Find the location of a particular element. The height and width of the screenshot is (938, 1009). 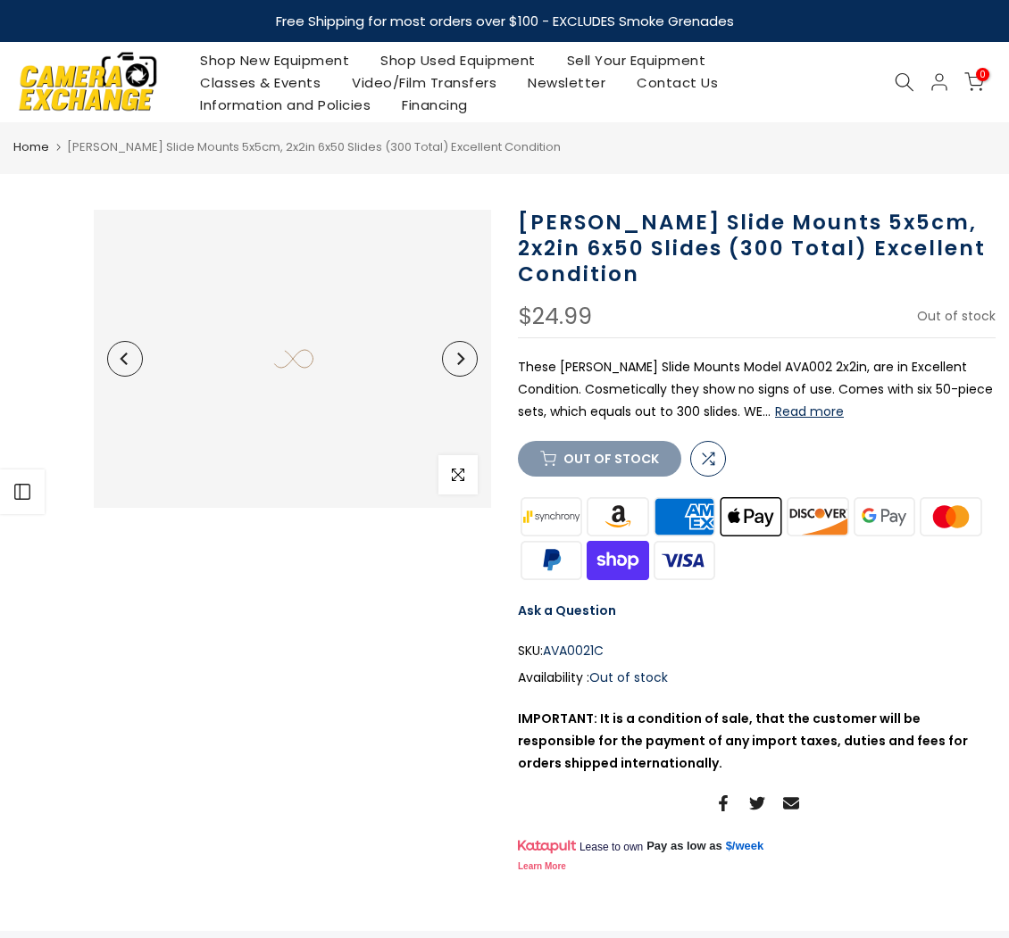

img: visa is located at coordinates (684, 560).